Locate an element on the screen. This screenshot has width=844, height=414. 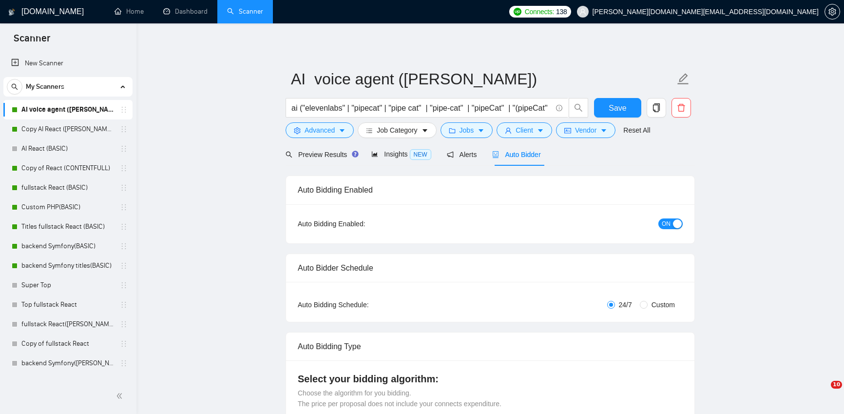
a: Copy of fullstack React is located at coordinates (68, 343).